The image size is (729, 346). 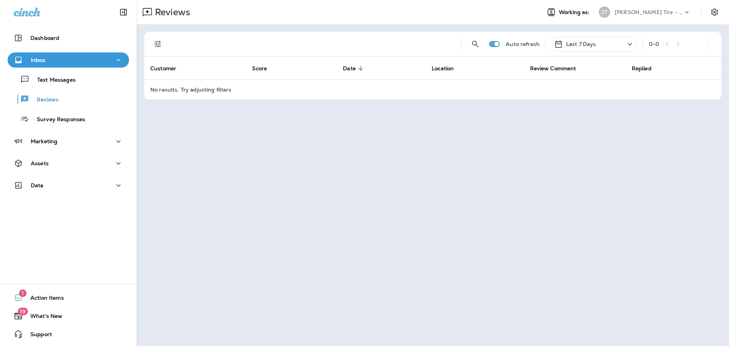 I want to click on span: Support, so click(x=37, y=336).